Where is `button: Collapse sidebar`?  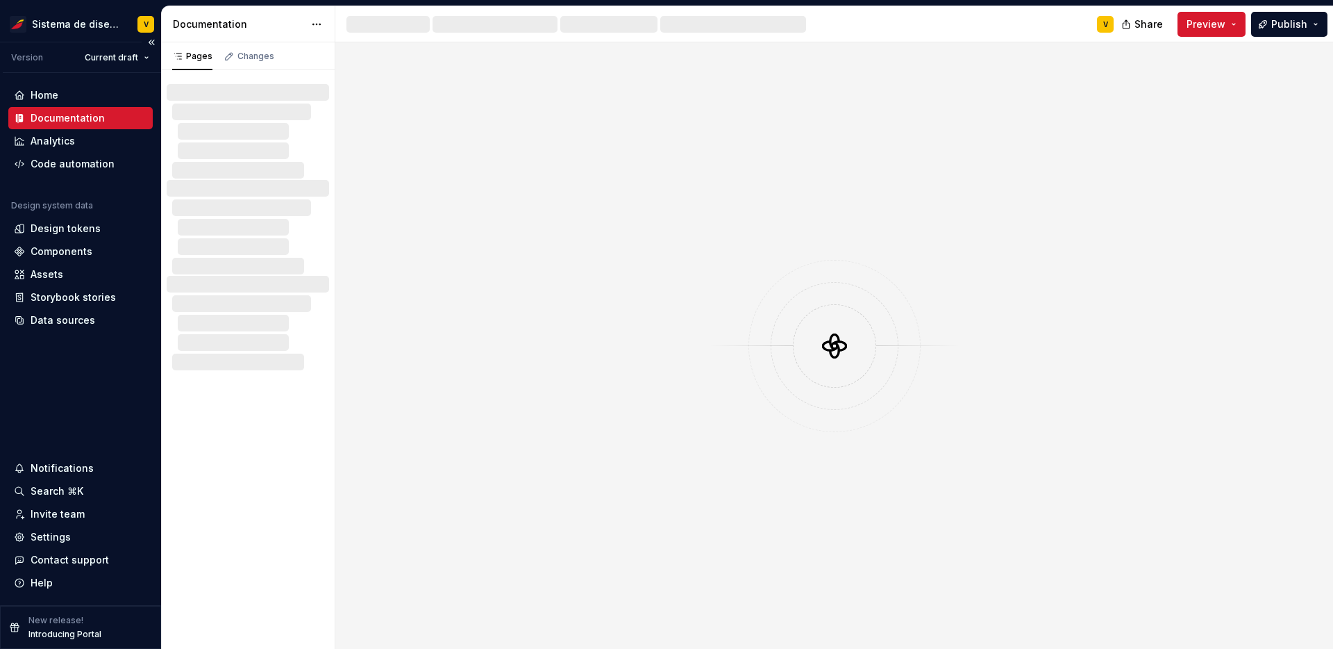 button: Collapse sidebar is located at coordinates (151, 42).